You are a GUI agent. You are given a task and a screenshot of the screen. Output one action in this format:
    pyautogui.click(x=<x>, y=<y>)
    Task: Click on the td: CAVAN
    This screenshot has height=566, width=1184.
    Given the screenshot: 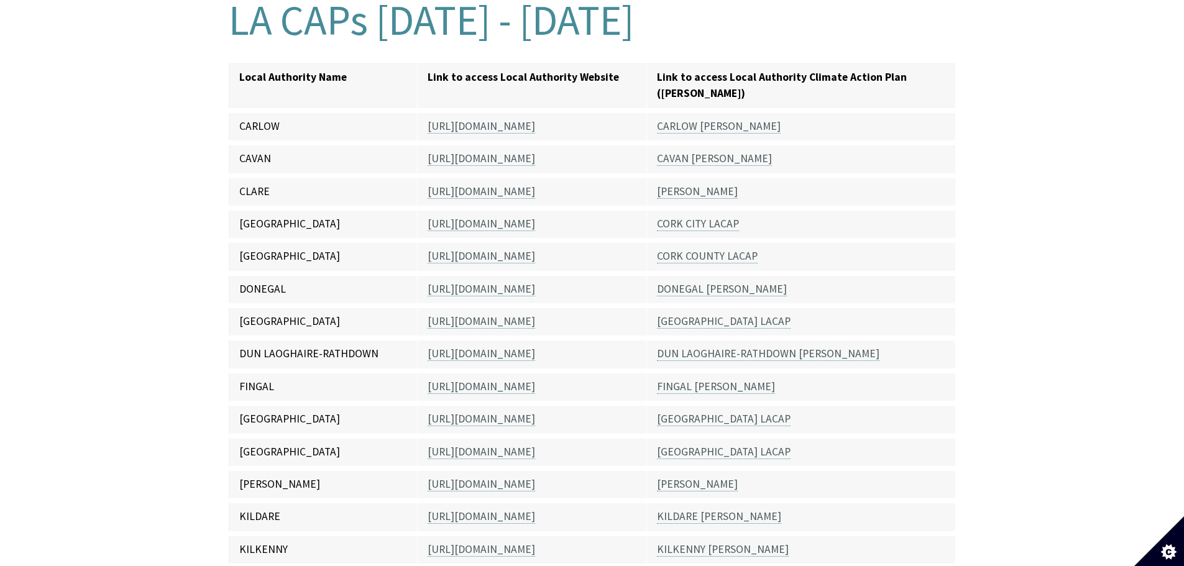 What is the action you would take?
    pyautogui.click(x=323, y=159)
    